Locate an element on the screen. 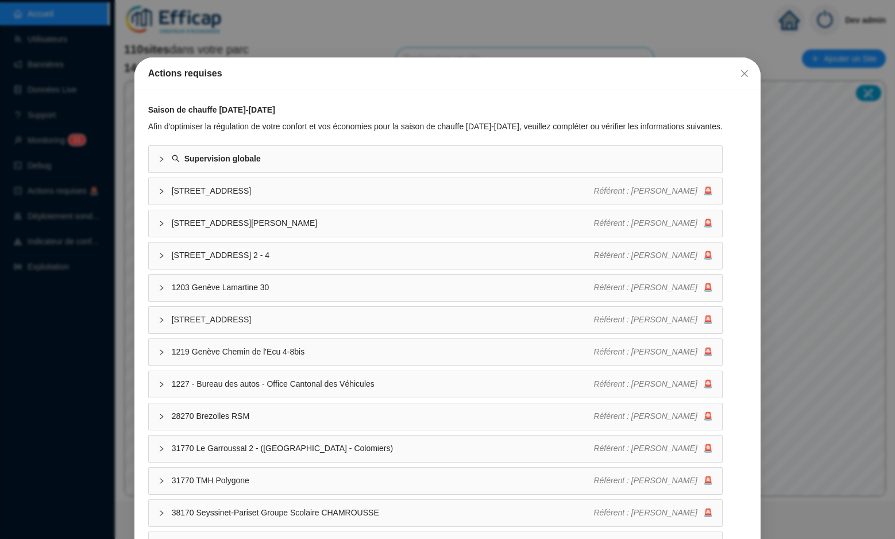 The width and height of the screenshot is (895, 539). span: Fermer is located at coordinates (745, 74).